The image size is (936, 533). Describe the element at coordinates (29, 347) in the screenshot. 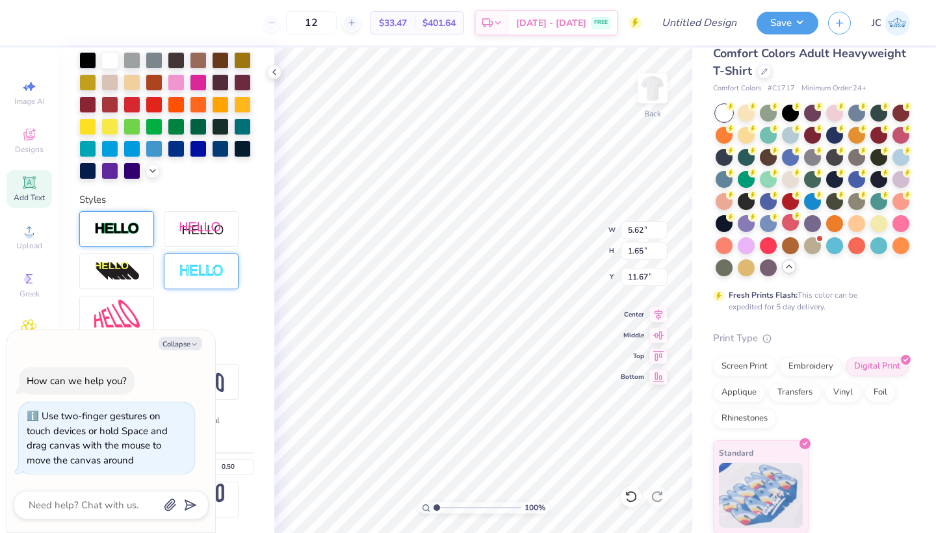

I see `span: Clipart & logos` at that location.